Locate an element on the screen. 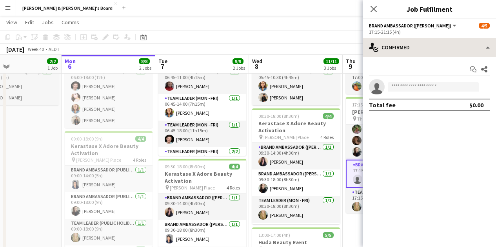 The image size is (496, 247). div: 17:15-21:15 (4h) is located at coordinates (429, 32).